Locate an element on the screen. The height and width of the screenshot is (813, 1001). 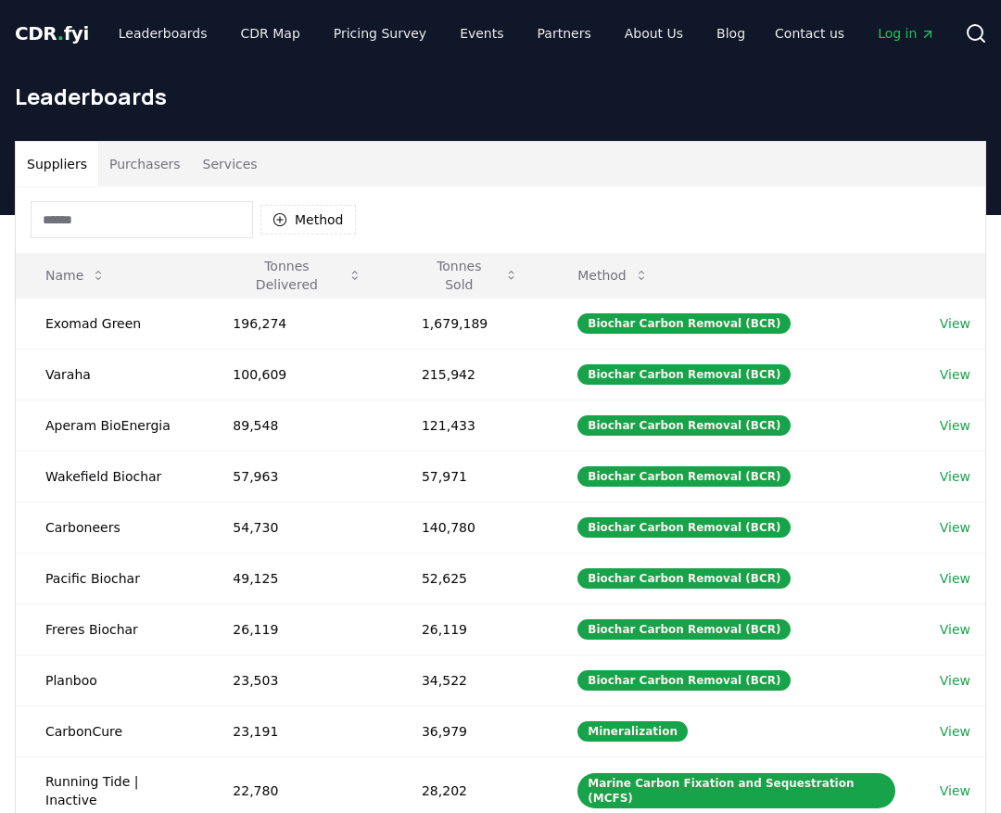
td: 89,548 is located at coordinates (297, 424).